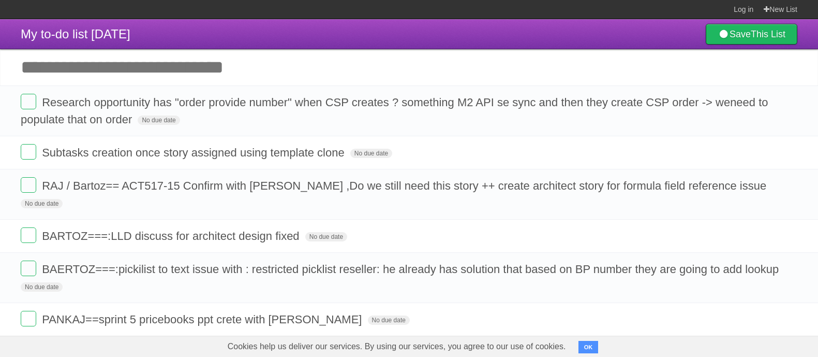 This screenshot has height=357, width=818. What do you see at coordinates (411, 269) in the screenshot?
I see `span: BAERTOZ===:pickilist to text issue with : restricted picklist reseller: he already has solution t...` at bounding box center [411, 269].